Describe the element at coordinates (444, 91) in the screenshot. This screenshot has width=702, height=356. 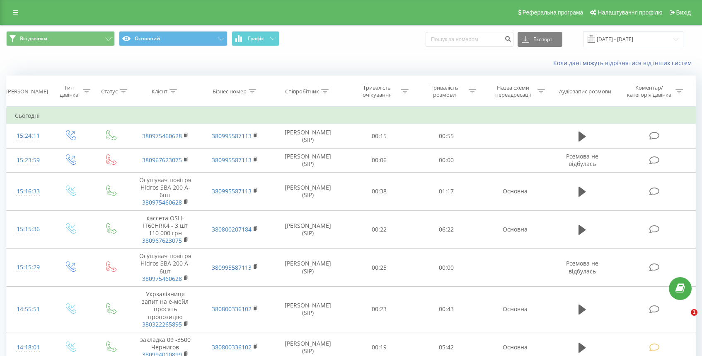
I see `div: Тривалість розмови` at that location.